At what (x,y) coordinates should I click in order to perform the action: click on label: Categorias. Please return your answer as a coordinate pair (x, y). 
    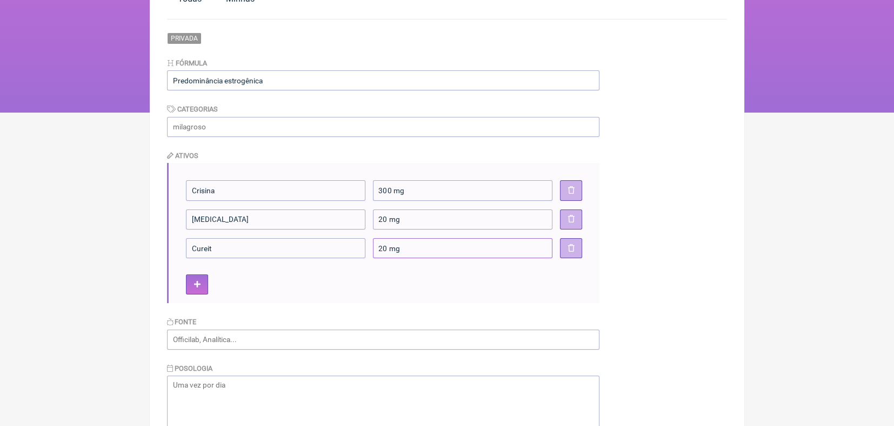
    Looking at the image, I should click on (192, 109).